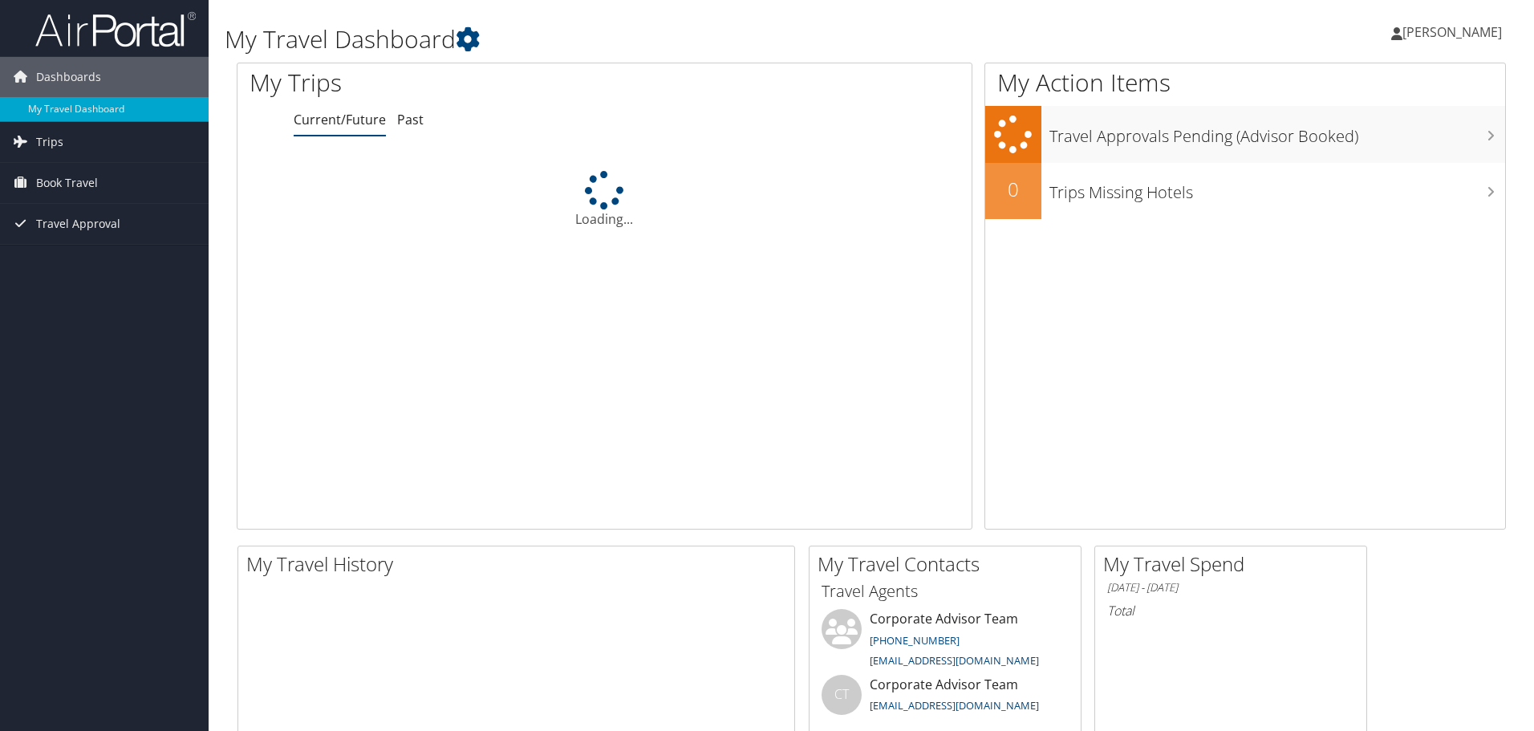 This screenshot has width=1534, height=731. I want to click on h2: My Travel History, so click(520, 564).